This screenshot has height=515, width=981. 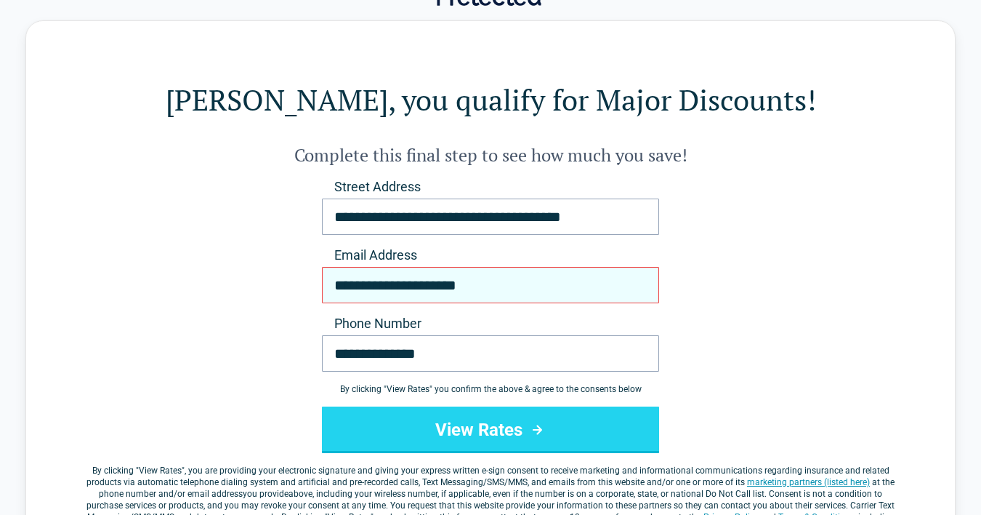 I want to click on a: marketing partners (listed here), so click(x=808, y=482).